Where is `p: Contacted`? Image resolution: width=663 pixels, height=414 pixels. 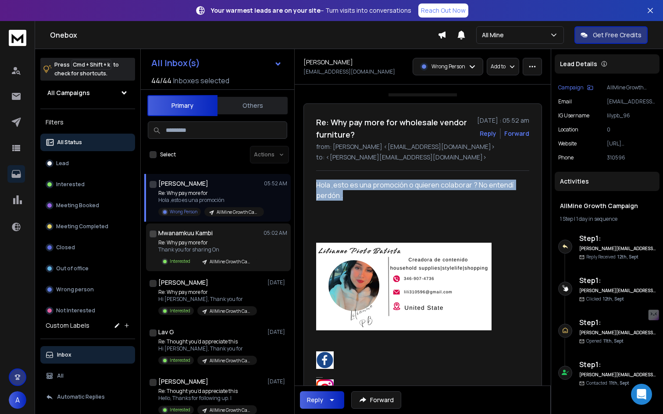
p: Contacted is located at coordinates (607, 383).